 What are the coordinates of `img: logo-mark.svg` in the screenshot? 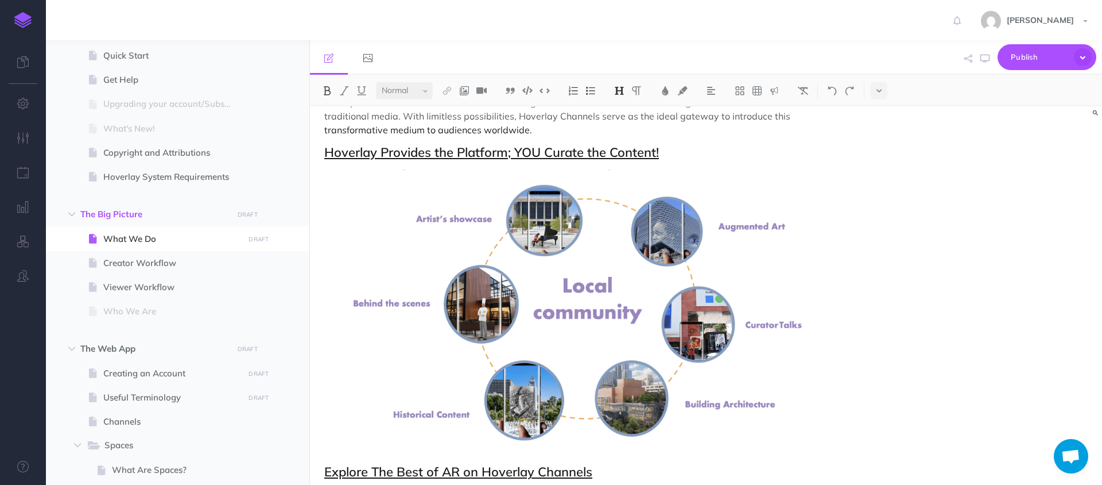 It's located at (23, 20).